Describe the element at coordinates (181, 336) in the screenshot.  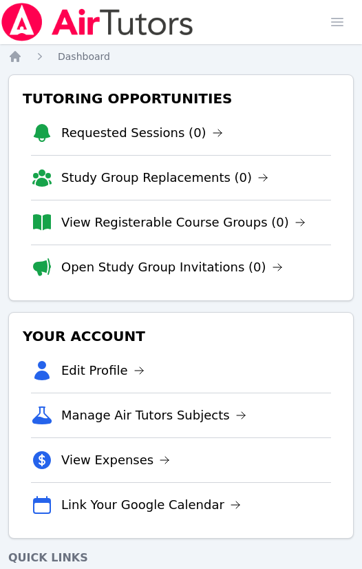
I see `h3: Your Account` at that location.